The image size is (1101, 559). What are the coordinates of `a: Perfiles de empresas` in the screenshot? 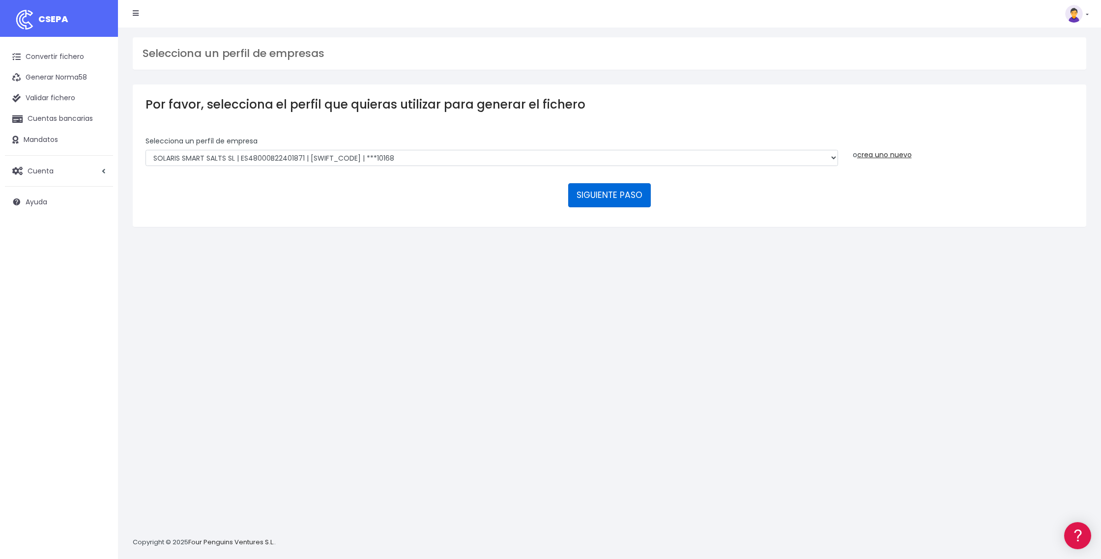 It's located at (98, 177).